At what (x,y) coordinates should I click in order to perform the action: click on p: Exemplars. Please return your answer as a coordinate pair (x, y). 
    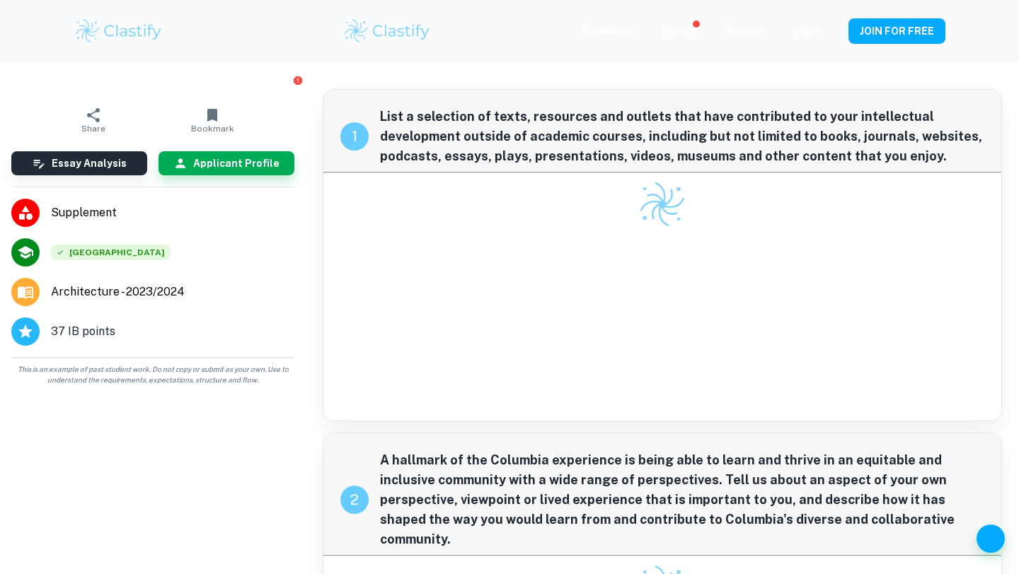
    Looking at the image, I should click on (608, 30).